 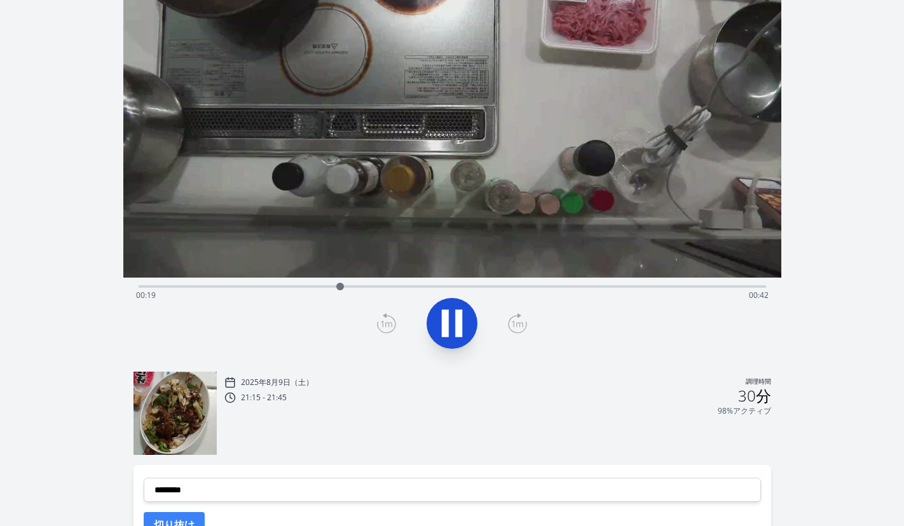 What do you see at coordinates (175, 413) in the screenshot?
I see `img: 250809121635_thumb.jpeg` at bounding box center [175, 413].